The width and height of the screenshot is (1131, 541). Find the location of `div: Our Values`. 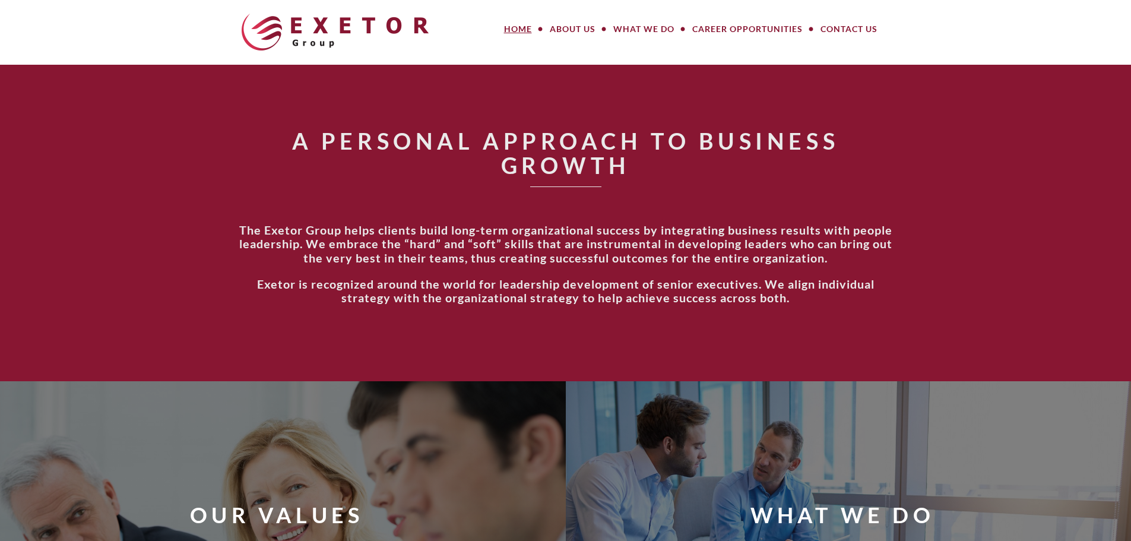

div: Our Values is located at coordinates (277, 515).